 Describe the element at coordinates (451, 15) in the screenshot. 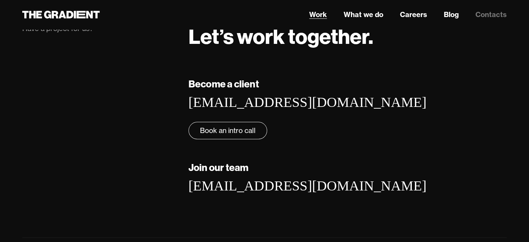

I see `a: Blog` at that location.